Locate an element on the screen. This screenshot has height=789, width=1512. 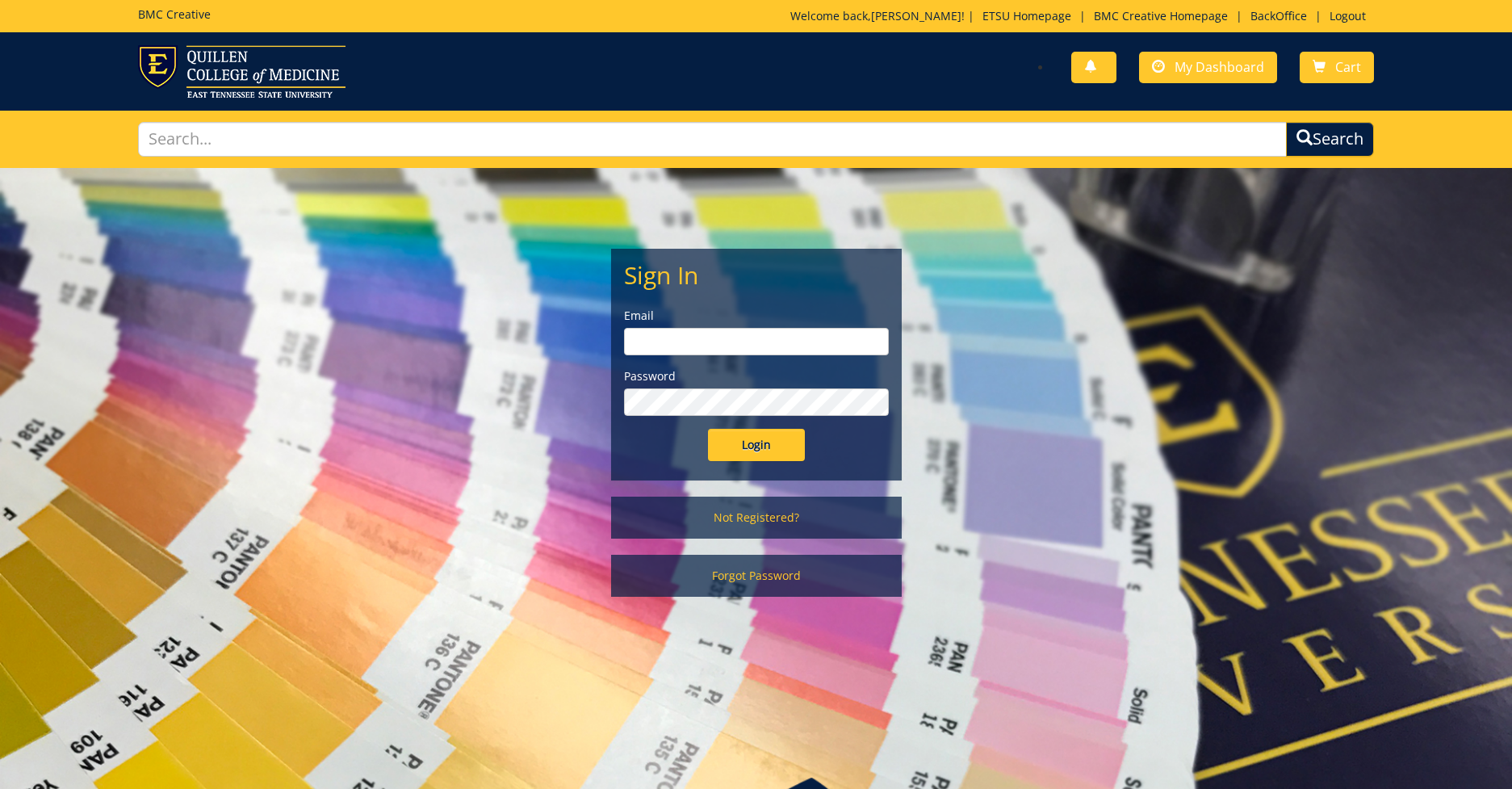
a: Logout is located at coordinates (1347, 15).